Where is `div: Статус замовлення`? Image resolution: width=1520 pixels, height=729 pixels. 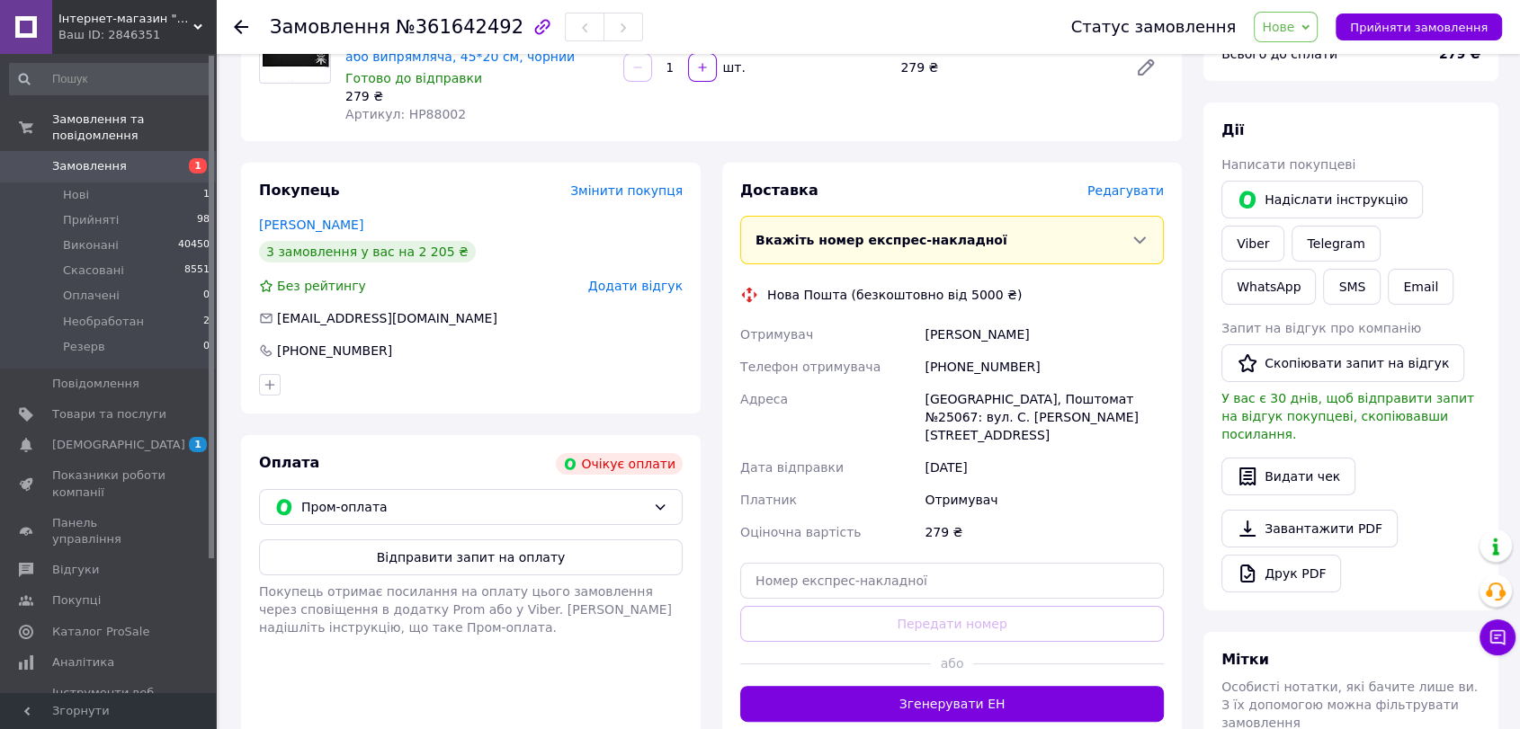 div: Статус замовлення is located at coordinates (1154, 27).